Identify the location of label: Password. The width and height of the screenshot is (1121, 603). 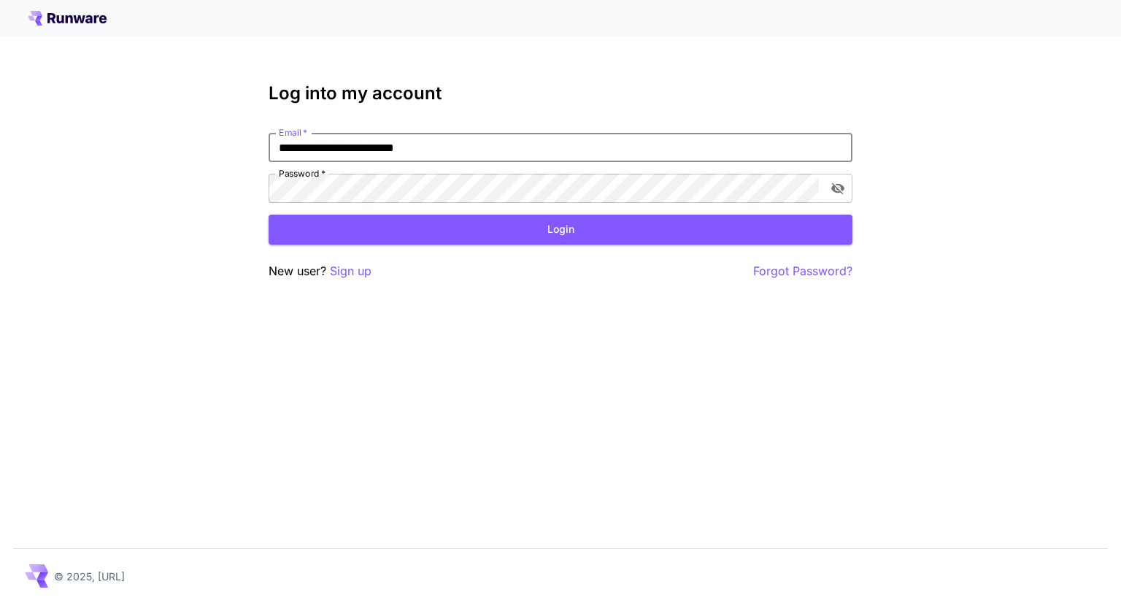
(302, 173).